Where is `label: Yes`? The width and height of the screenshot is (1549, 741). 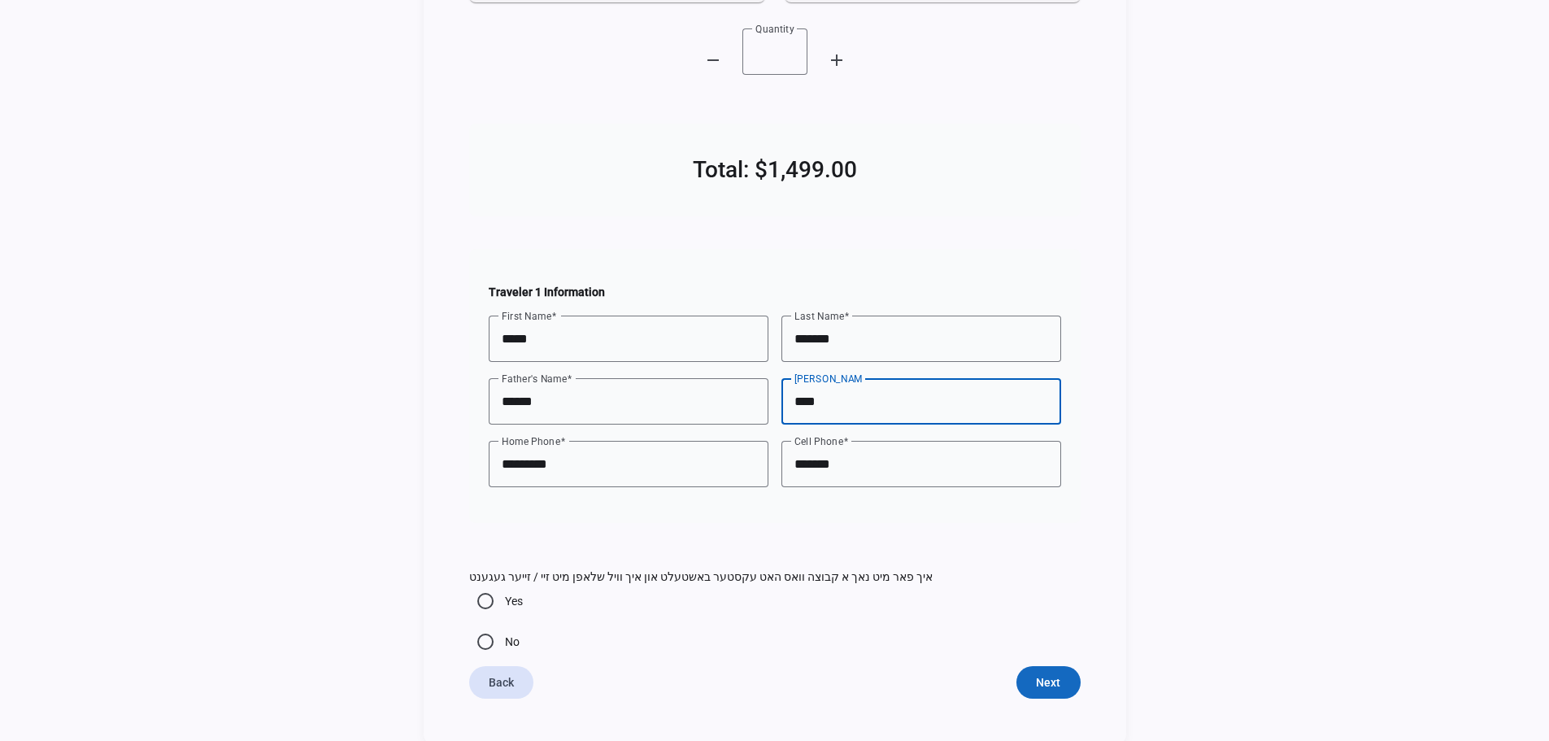
label: Yes is located at coordinates (512, 601).